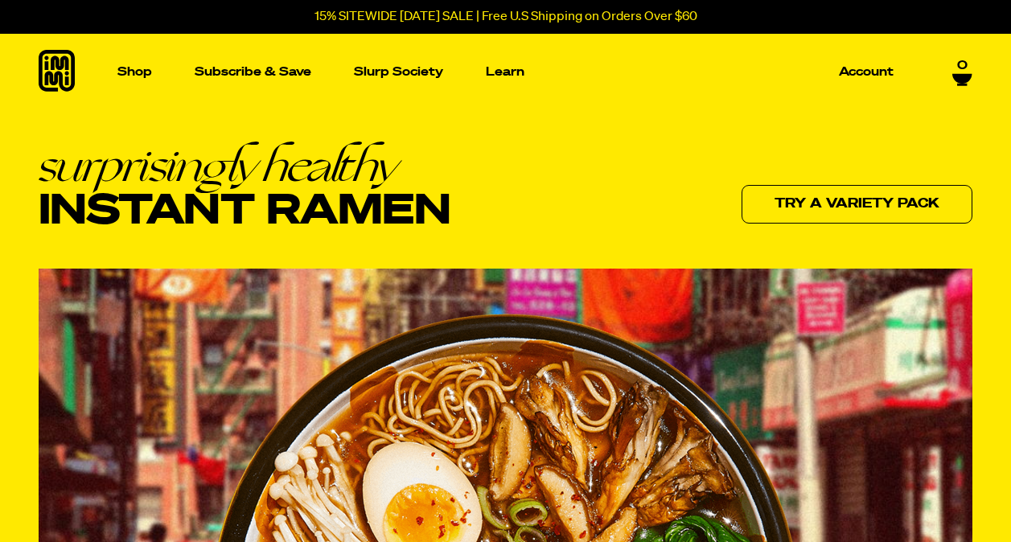  I want to click on p: Shop, so click(134, 72).